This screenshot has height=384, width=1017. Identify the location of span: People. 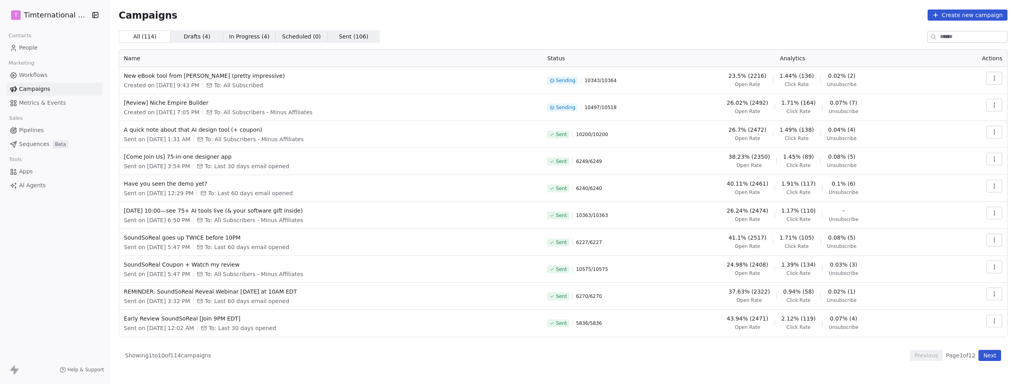
(28, 48).